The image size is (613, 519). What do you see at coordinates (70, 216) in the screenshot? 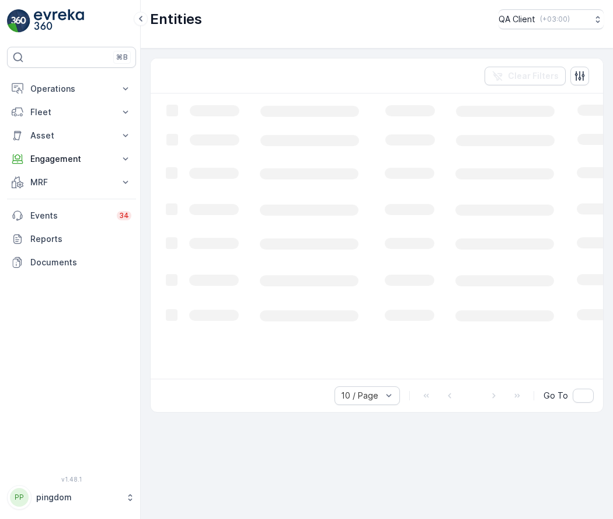
I see `p: Events` at bounding box center [70, 216].